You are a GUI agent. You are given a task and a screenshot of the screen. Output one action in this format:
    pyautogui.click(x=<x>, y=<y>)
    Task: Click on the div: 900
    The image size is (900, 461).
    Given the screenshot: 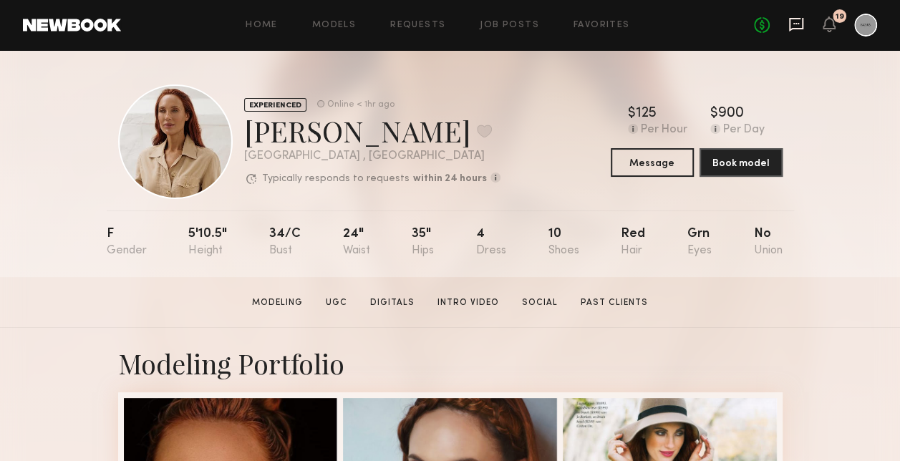 What is the action you would take?
    pyautogui.click(x=731, y=114)
    